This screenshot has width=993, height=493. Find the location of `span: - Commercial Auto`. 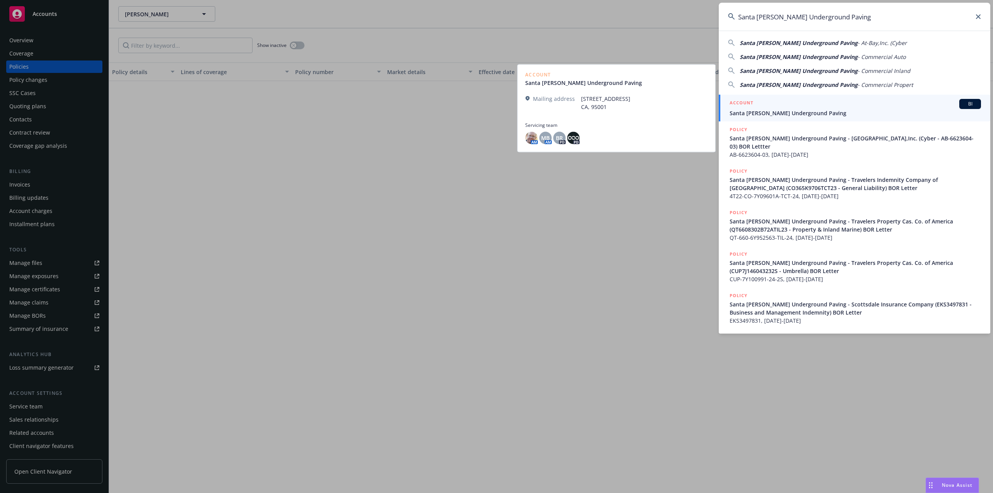

span: - Commercial Auto is located at coordinates (881, 57).